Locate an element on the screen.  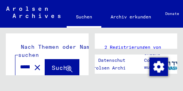
div: Zustimmung ändern is located at coordinates (159, 67).